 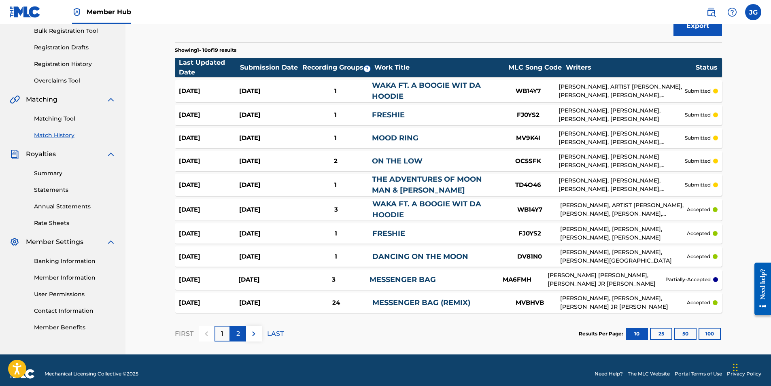 I want to click on div: 3, so click(x=333, y=280).